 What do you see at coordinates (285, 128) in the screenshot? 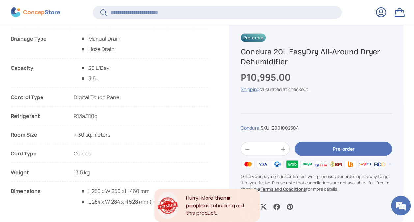
I see `span: 2001002504` at bounding box center [285, 128].